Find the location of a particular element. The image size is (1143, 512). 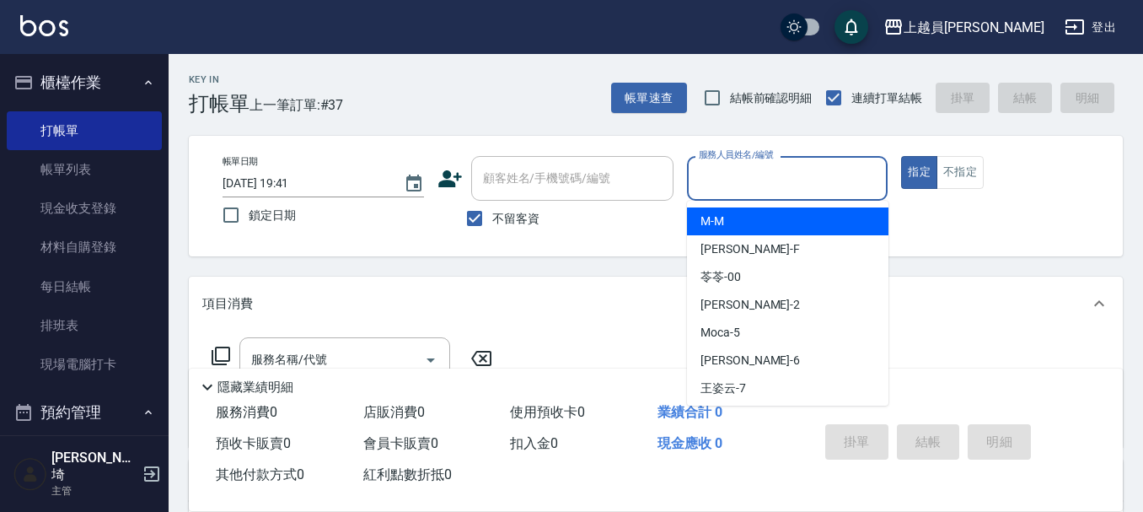

button: Choose date, selected date is 2025-09-20 is located at coordinates (414, 184).